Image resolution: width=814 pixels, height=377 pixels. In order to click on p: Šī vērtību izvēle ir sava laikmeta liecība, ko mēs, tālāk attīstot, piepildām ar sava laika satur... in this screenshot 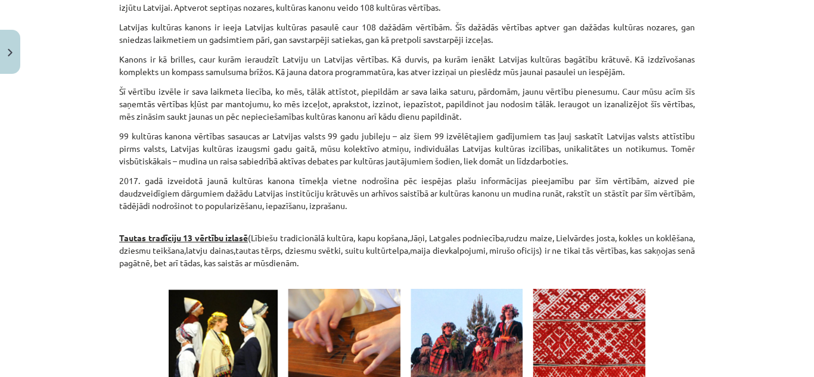, I will do `click(407, 104)`.